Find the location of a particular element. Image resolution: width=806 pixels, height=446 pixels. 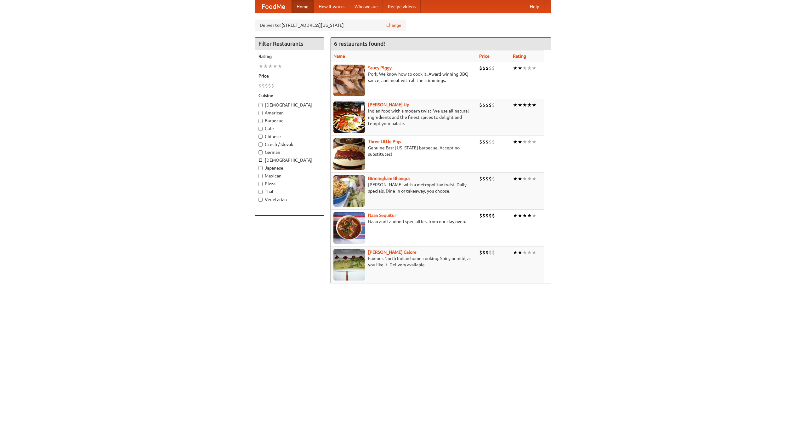

a: How it works is located at coordinates (332, 7).